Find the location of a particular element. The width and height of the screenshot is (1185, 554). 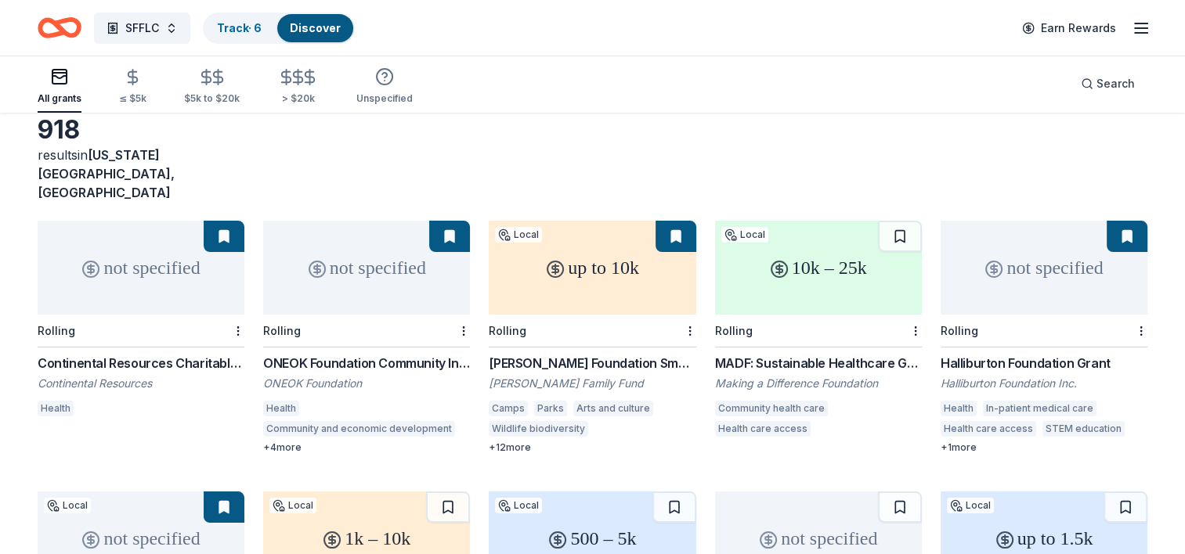

div: Unspecified is located at coordinates (384, 99).